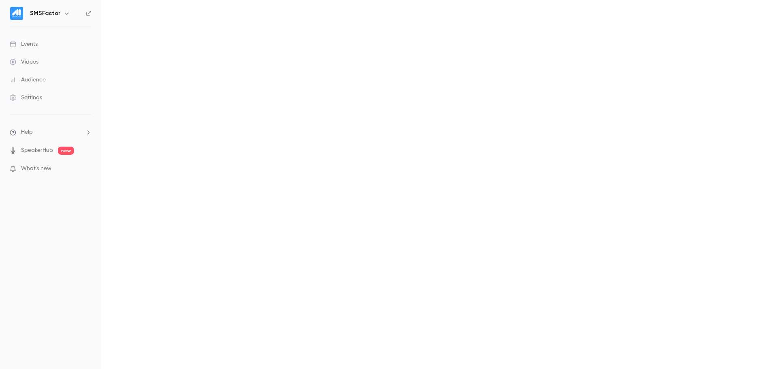 The image size is (777, 369). I want to click on span: What's new, so click(36, 168).